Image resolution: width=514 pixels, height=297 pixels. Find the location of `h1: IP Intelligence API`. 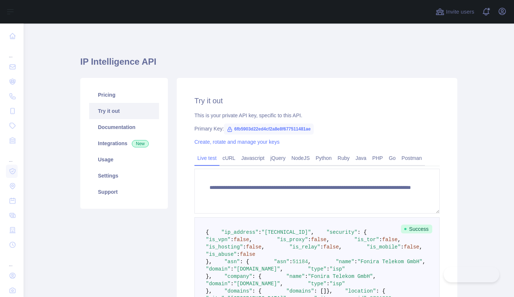

h1: IP Intelligence API is located at coordinates (269, 65).